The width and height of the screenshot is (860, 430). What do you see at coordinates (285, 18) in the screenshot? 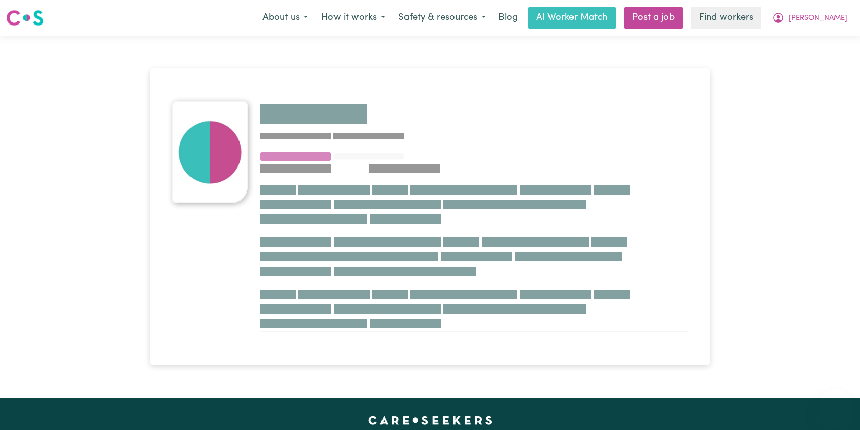
I see `button: About us` at bounding box center [285, 18].